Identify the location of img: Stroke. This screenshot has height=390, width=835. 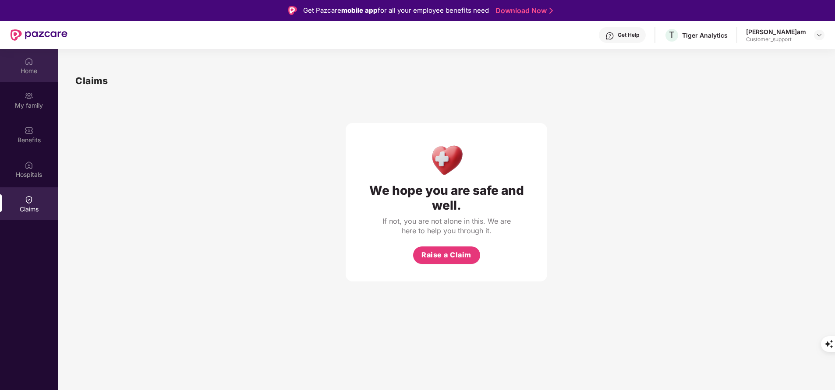
(551, 11).